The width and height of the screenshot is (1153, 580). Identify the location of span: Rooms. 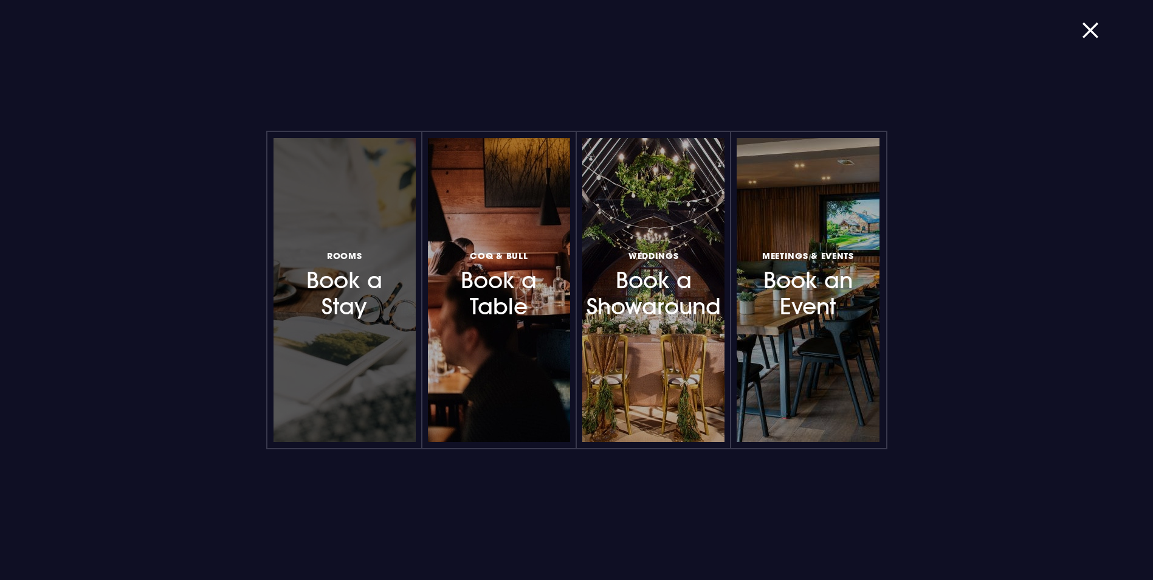
(345, 255).